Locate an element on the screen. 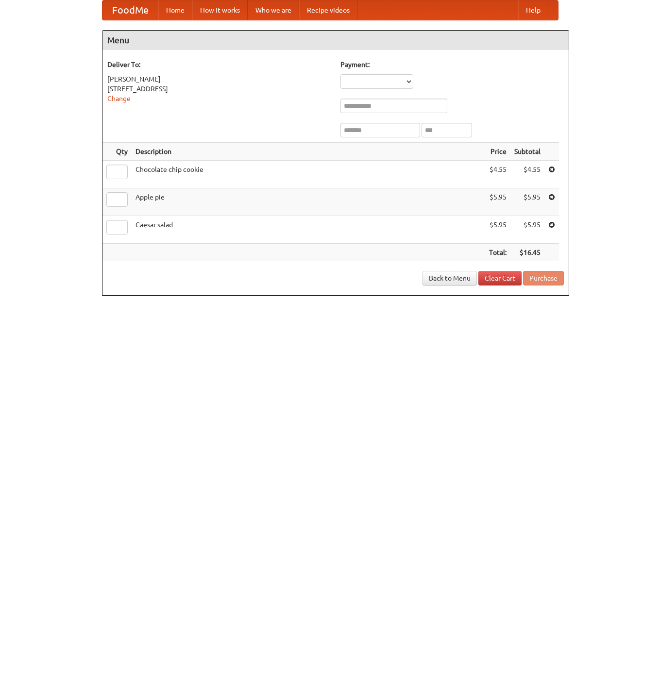 The image size is (660, 687). td: Chocolate chip cookie is located at coordinates (308, 174).